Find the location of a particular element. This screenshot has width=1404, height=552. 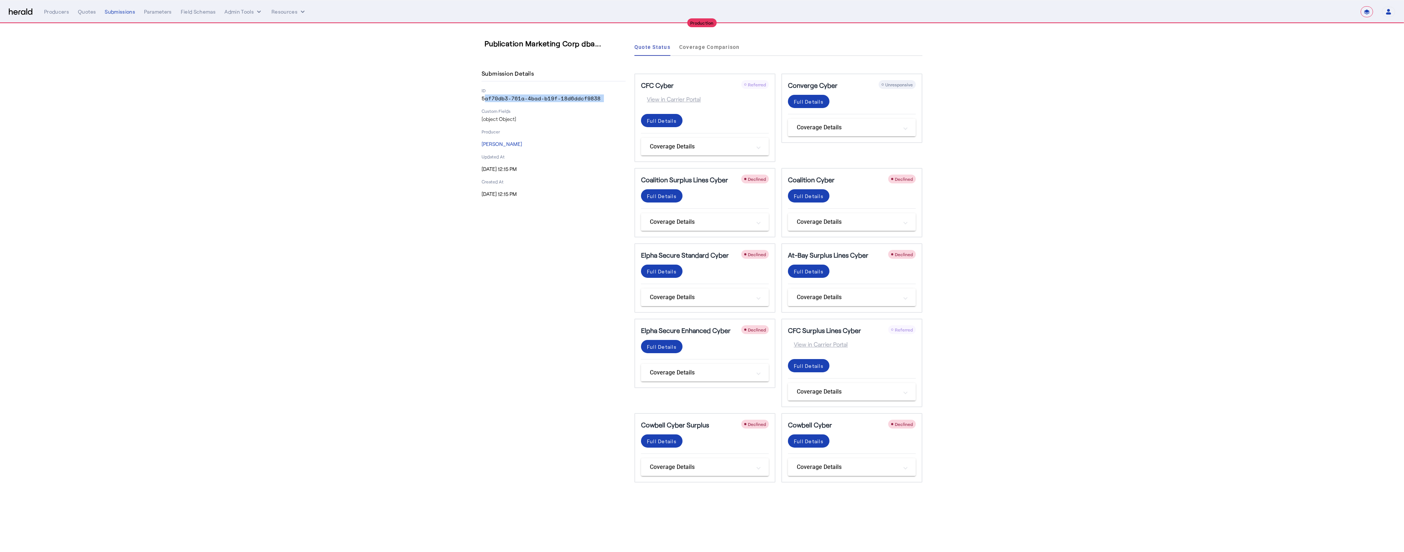

button: internal dropdown menu is located at coordinates (244, 12).